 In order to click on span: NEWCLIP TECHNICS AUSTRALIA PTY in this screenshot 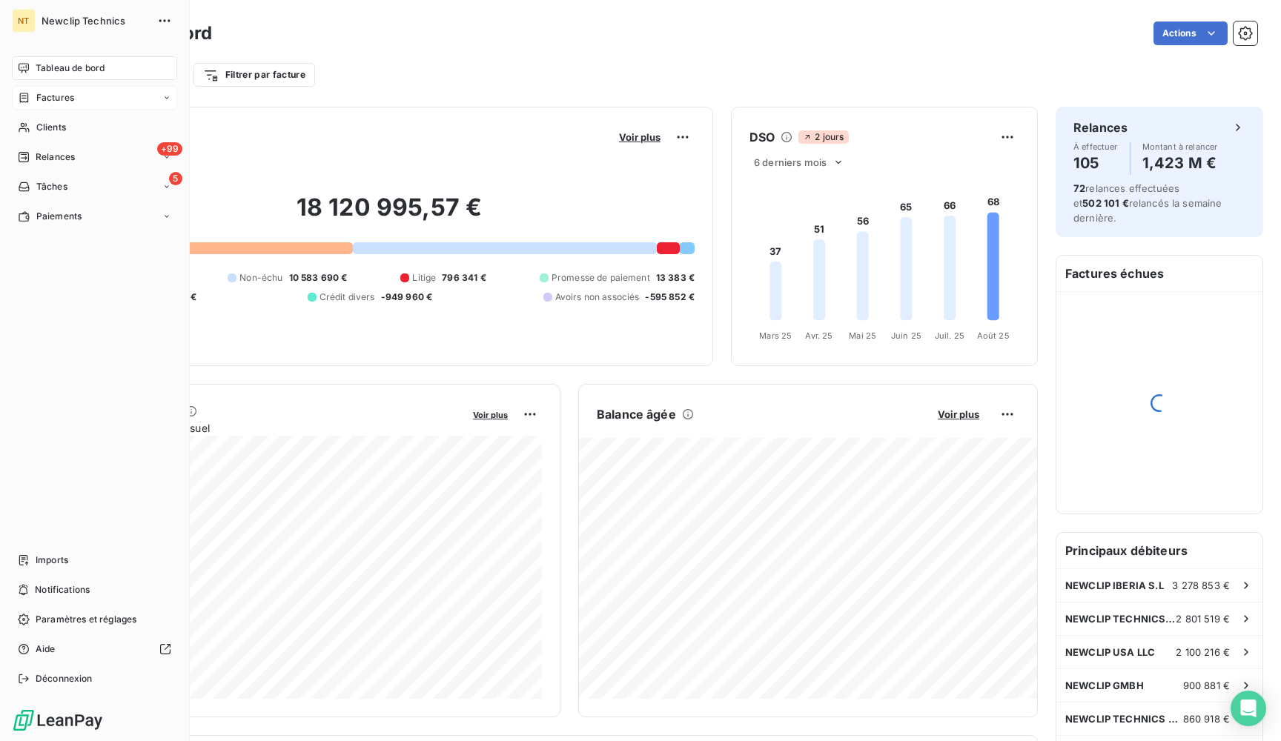, I will do `click(1120, 619)`.